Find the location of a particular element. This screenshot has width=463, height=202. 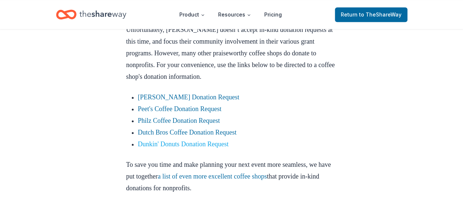

a: Dutch Bros Coffee Donation Request is located at coordinates (187, 132).